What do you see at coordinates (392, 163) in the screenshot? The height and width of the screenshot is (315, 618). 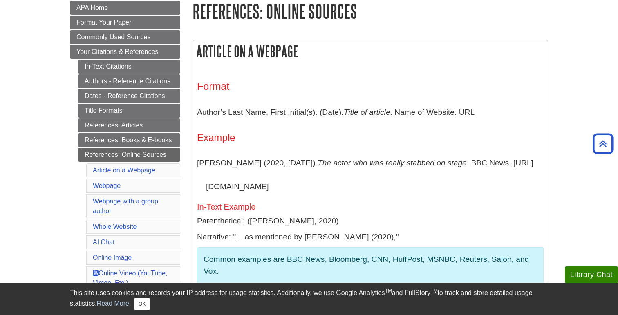 I see `i: The actor who was really stabbed on stage` at bounding box center [392, 163].